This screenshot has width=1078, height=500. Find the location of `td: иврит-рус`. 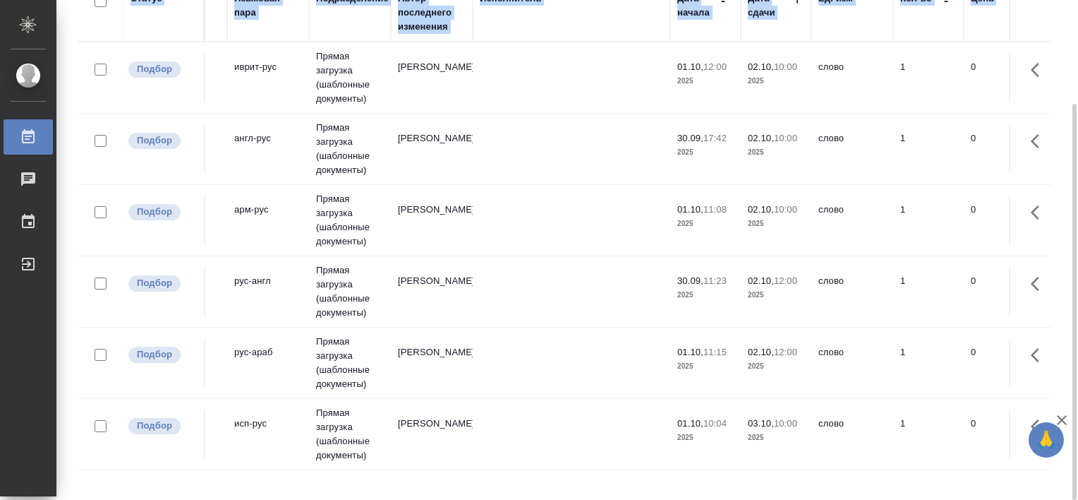

td: иврит-рус is located at coordinates (268, 78).